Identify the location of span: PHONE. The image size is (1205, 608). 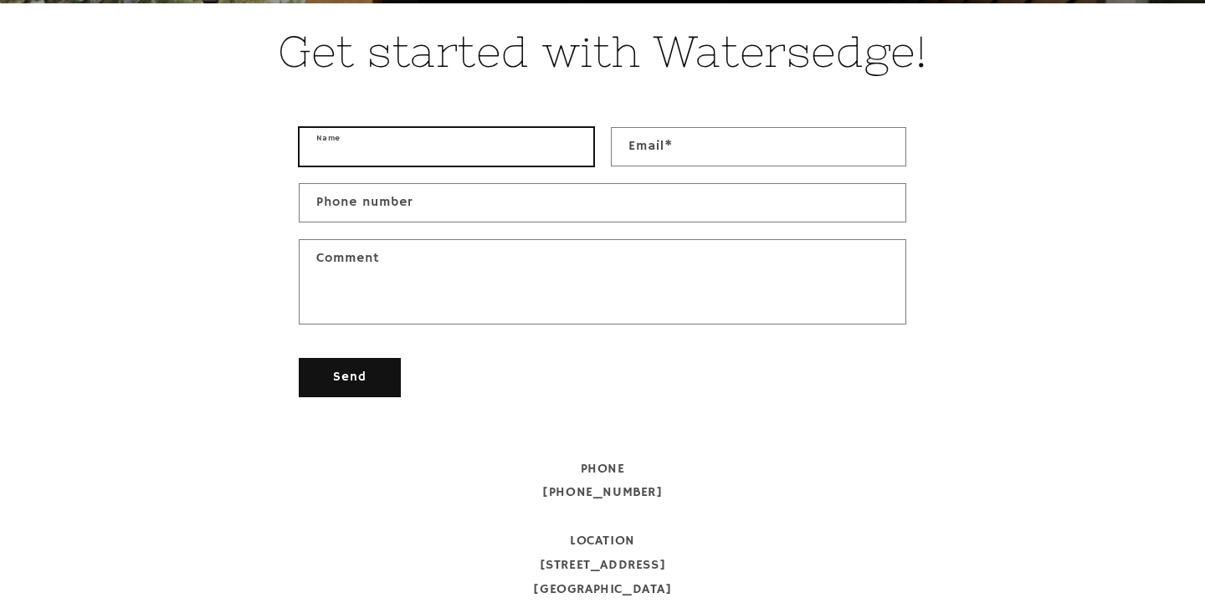
(602, 469).